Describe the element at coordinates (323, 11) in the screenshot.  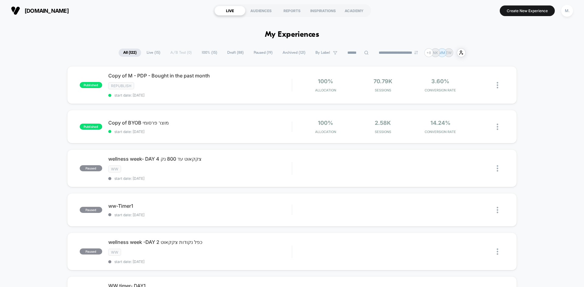
I see `div: INSPIRATIONS` at that location.